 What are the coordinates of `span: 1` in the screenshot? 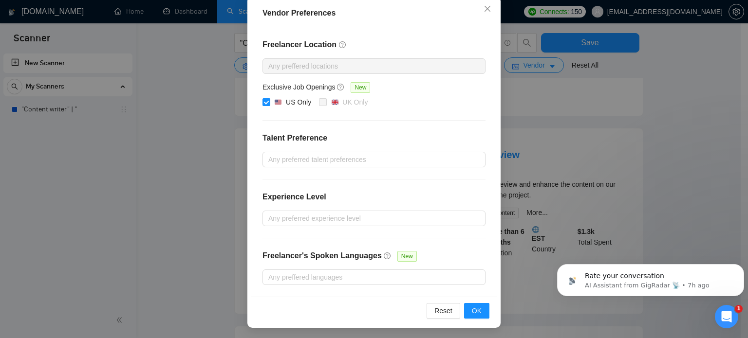 It's located at (739, 309).